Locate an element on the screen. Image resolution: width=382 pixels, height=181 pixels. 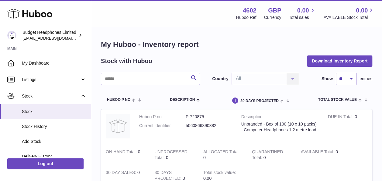
strong: ALLOCATED Total is located at coordinates (221, 152).